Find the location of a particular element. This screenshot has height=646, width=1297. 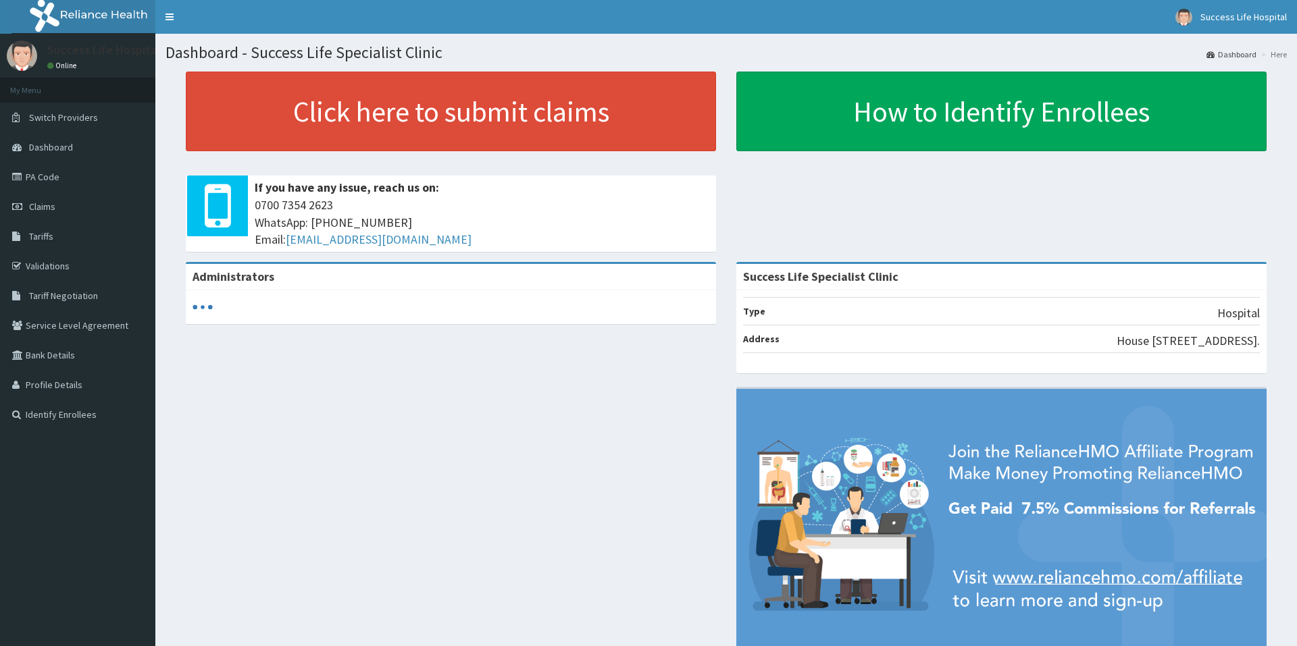

span: Claims is located at coordinates (42, 207).